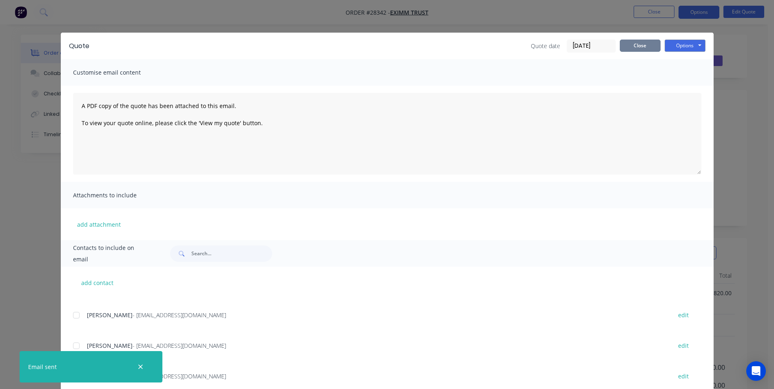  What do you see at coordinates (387, 134) in the screenshot?
I see `textarea: A PDF copy of the quote has been attached to this email. To view your quote online, please click ...` at bounding box center [387, 134].